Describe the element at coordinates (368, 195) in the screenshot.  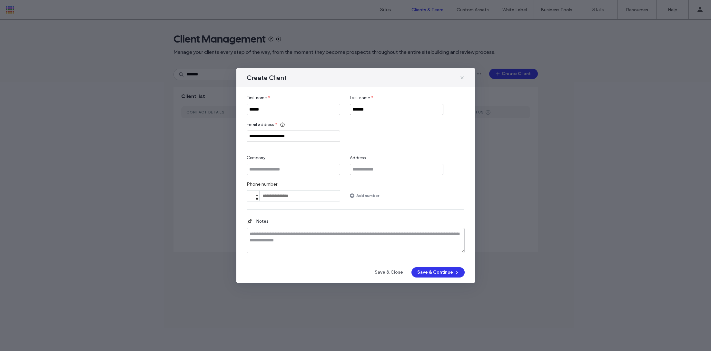
I see `label: Add number` at that location.